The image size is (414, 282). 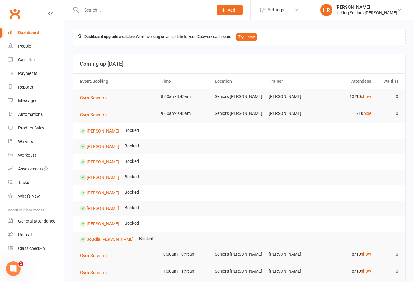 What do you see at coordinates (25, 141) in the screenshot?
I see `div: Waivers` at bounding box center [25, 141].